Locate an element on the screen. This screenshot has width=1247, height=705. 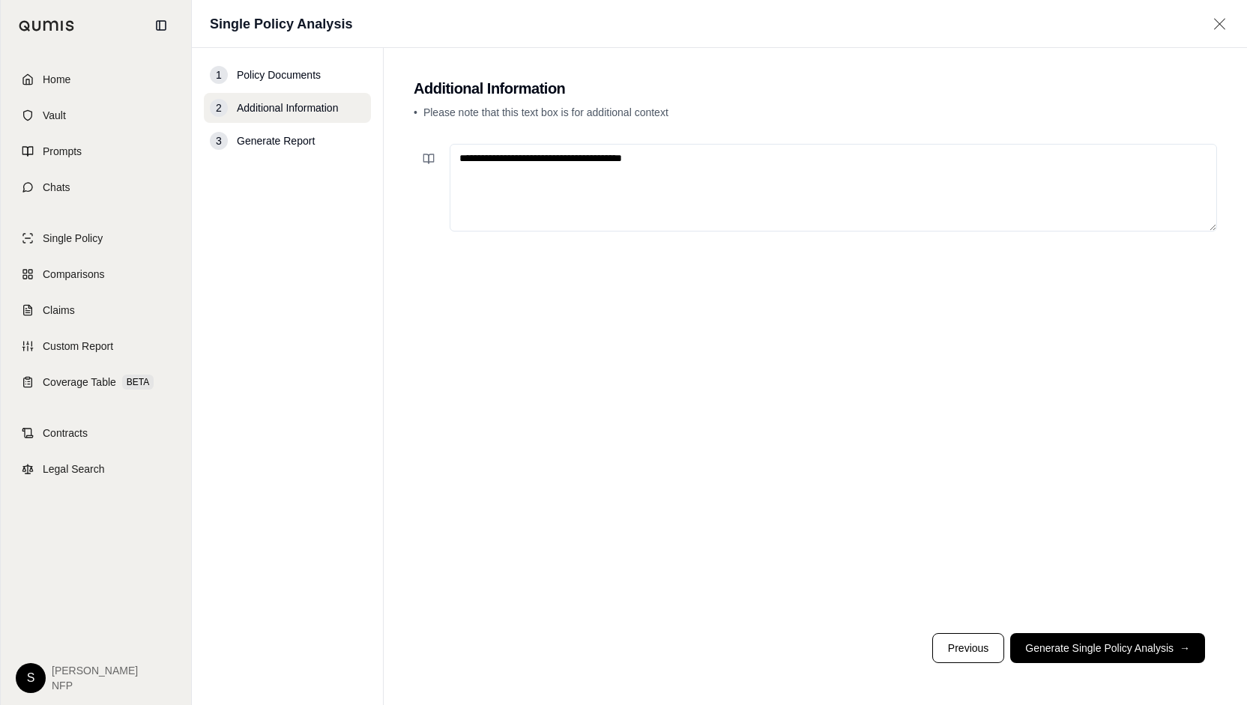
span: Contracts is located at coordinates (65, 433).